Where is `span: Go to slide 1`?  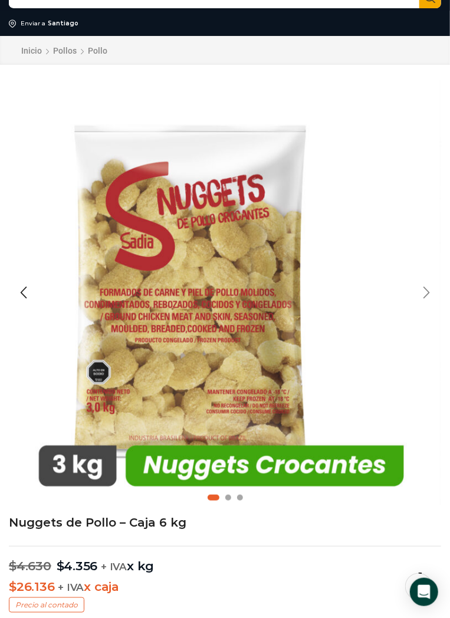 span: Go to slide 1 is located at coordinates (214, 498).